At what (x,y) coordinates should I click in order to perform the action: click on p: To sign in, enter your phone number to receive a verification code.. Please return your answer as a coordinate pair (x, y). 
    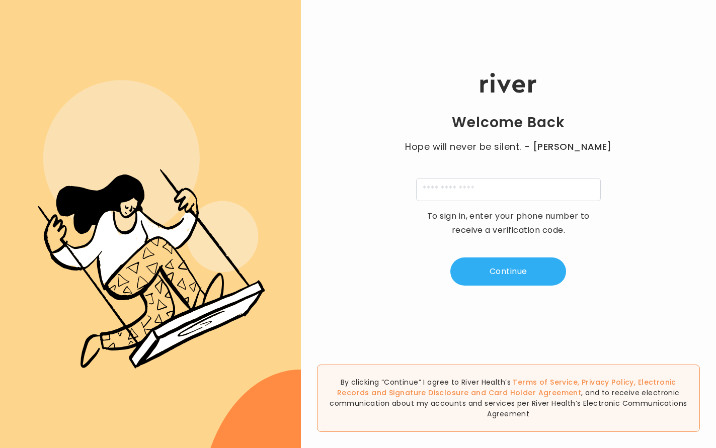
    Looking at the image, I should click on (508, 223).